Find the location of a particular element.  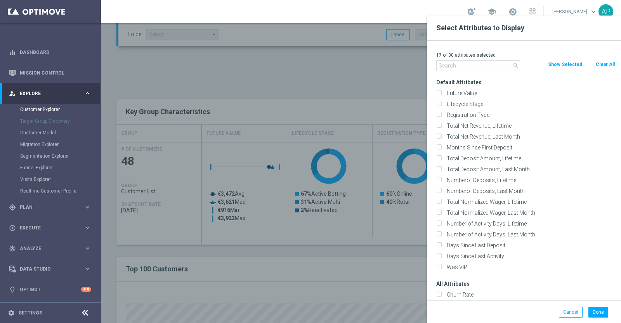

div: Explore is located at coordinates (46, 93).